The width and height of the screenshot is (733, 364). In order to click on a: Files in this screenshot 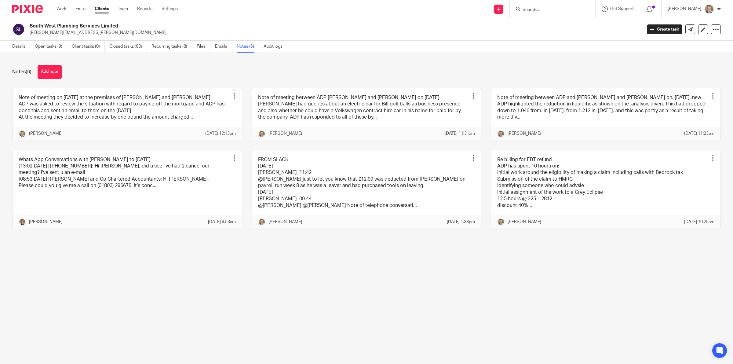, I will do `click(203, 46)`.